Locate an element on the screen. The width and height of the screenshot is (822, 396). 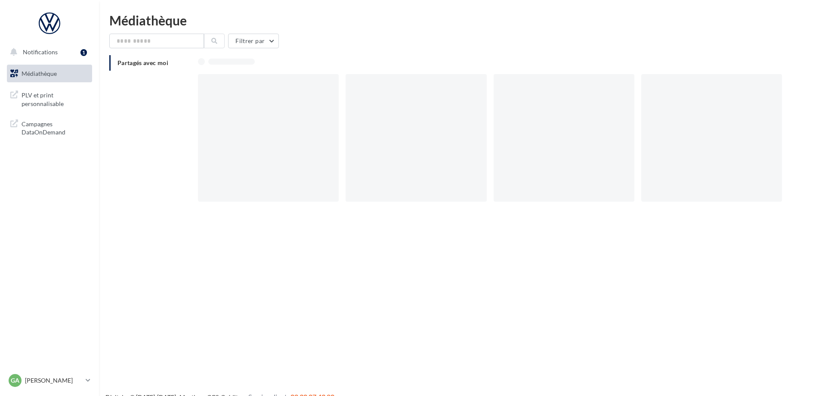
a: Médiathèque is located at coordinates (49, 74).